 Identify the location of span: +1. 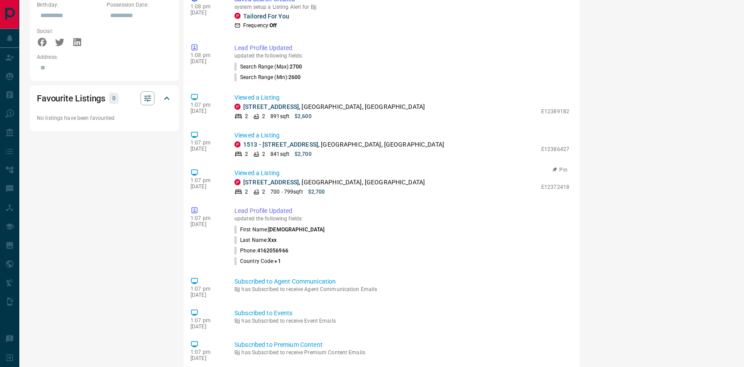
(278, 261).